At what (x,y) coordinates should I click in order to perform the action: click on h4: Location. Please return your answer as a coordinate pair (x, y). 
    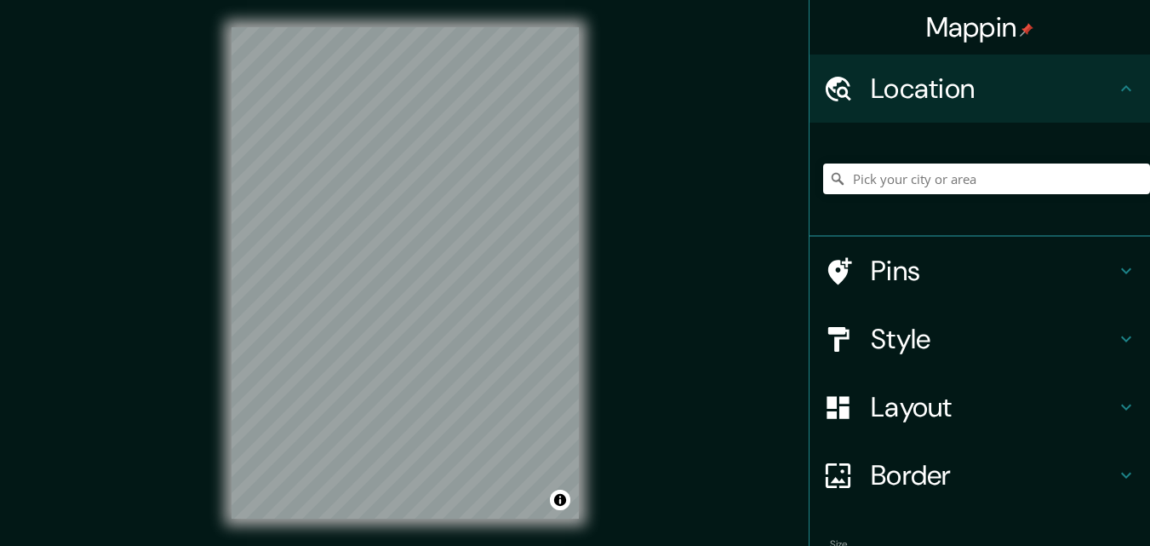
    Looking at the image, I should click on (993, 89).